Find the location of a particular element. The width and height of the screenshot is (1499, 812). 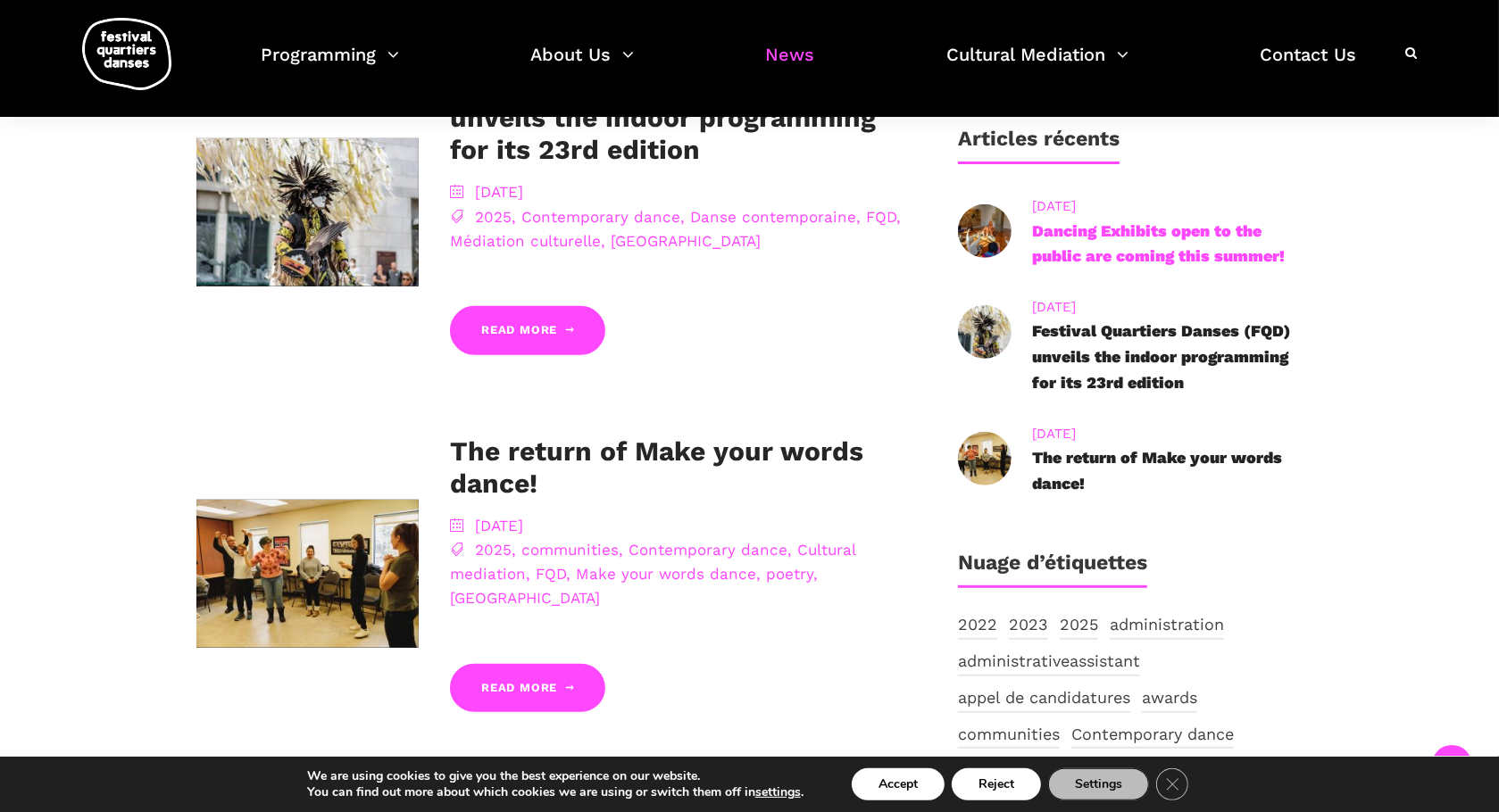

button: settings is located at coordinates (778, 793).